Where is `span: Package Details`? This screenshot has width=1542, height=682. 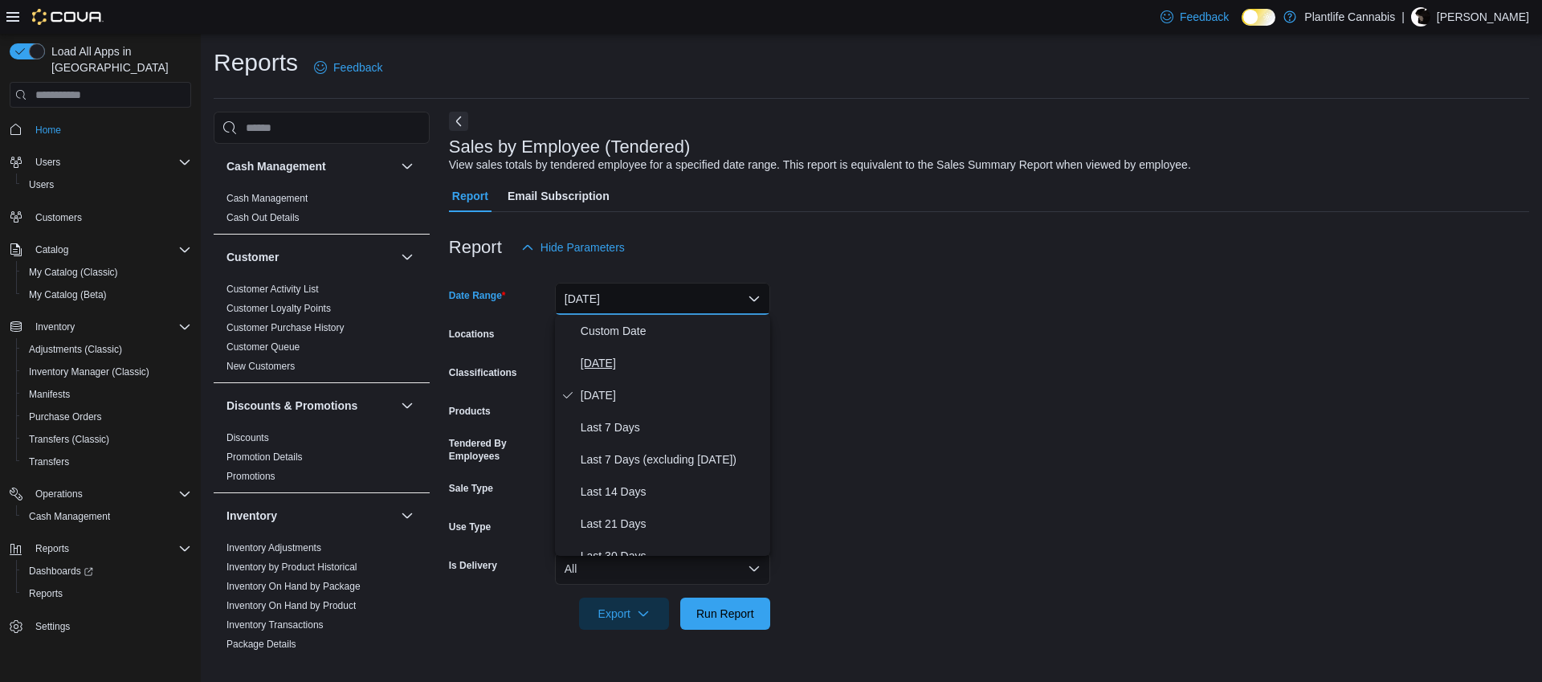
span: Package Details is located at coordinates (261, 644).